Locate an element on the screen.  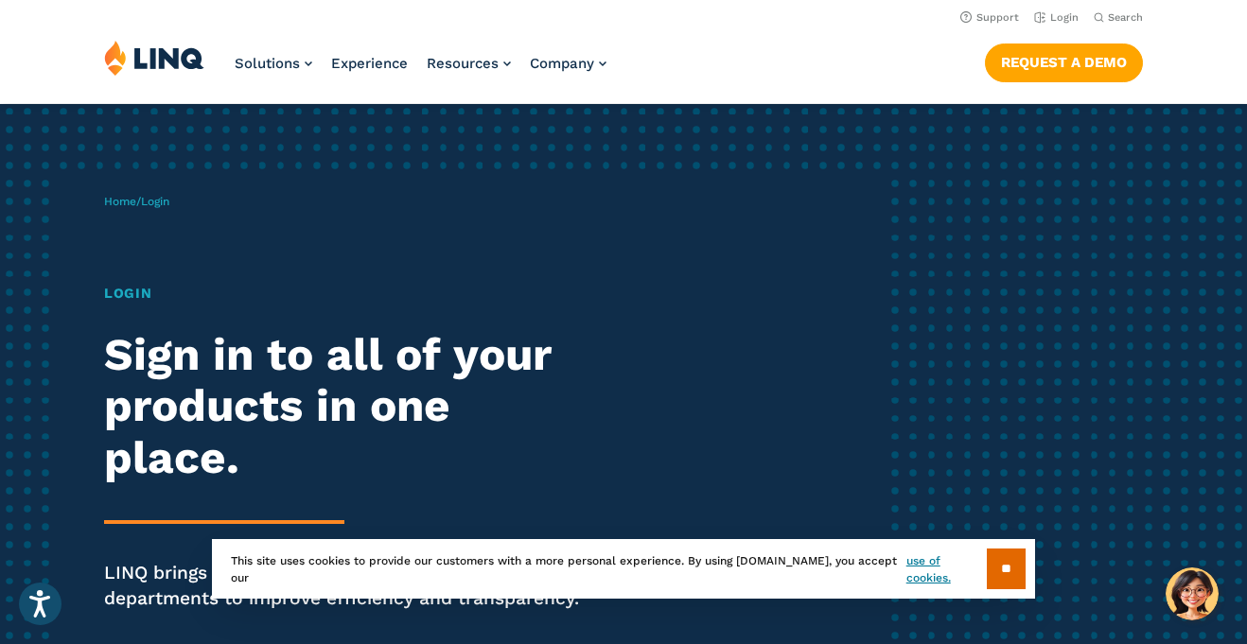
a: Experience is located at coordinates (369, 63).